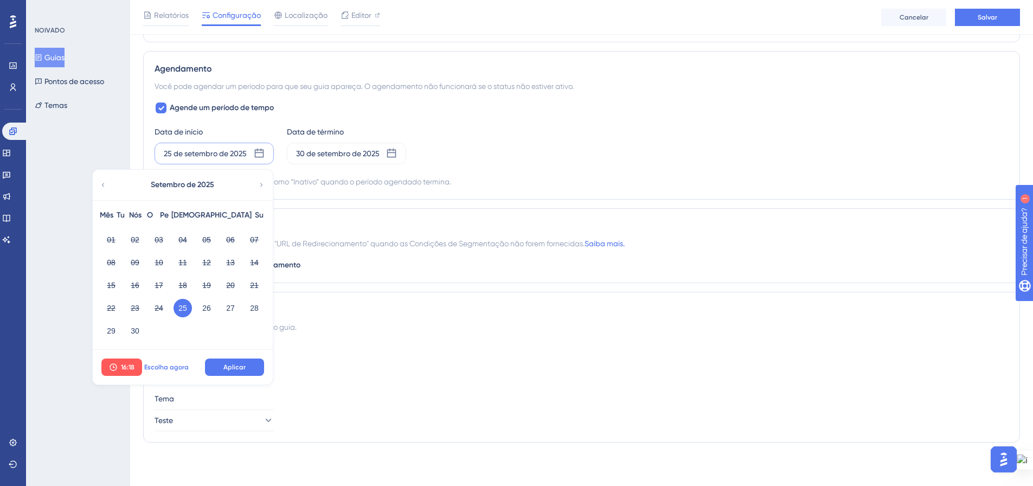 The height and width of the screenshot is (486, 1033). Describe the element at coordinates (111, 263) in the screenshot. I see `font: 08` at that location.